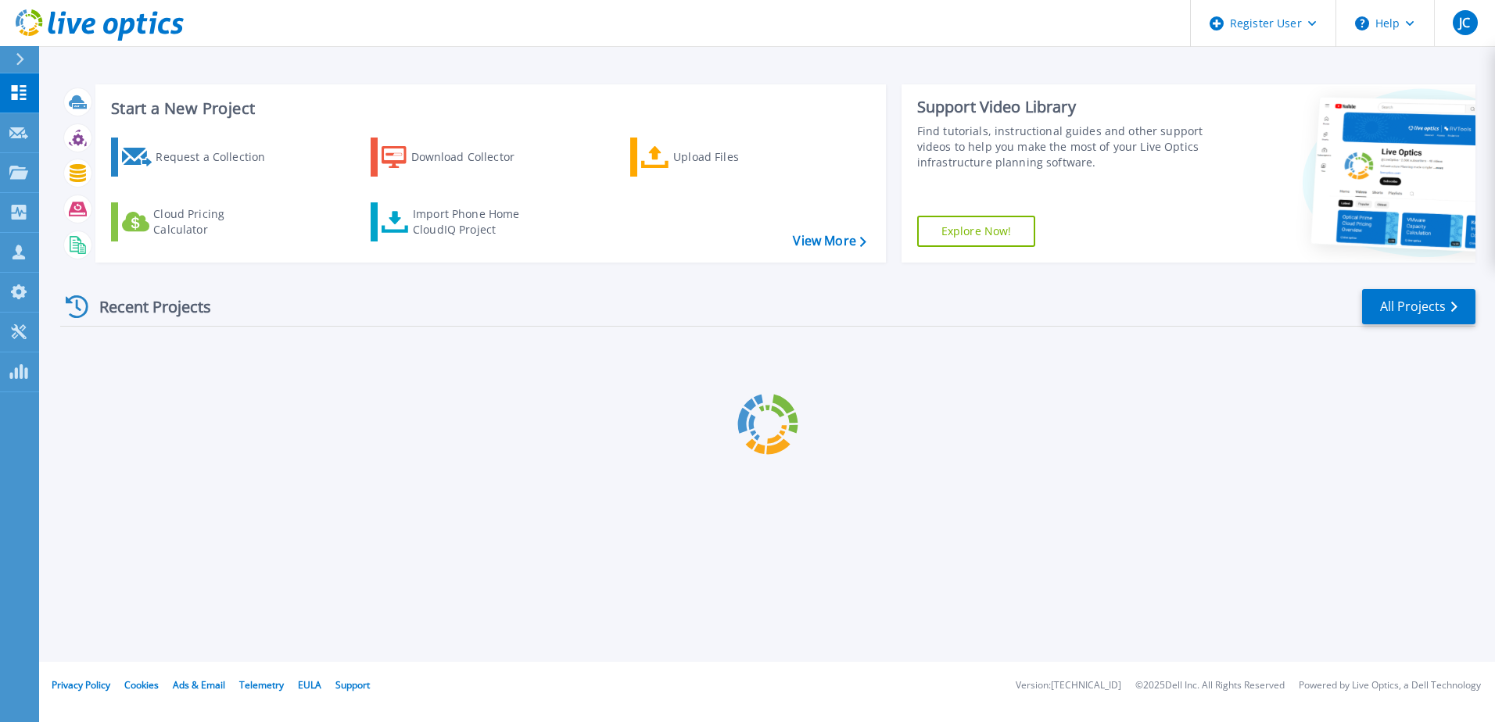  I want to click on a: Cloud Pricing Calculator, so click(198, 222).